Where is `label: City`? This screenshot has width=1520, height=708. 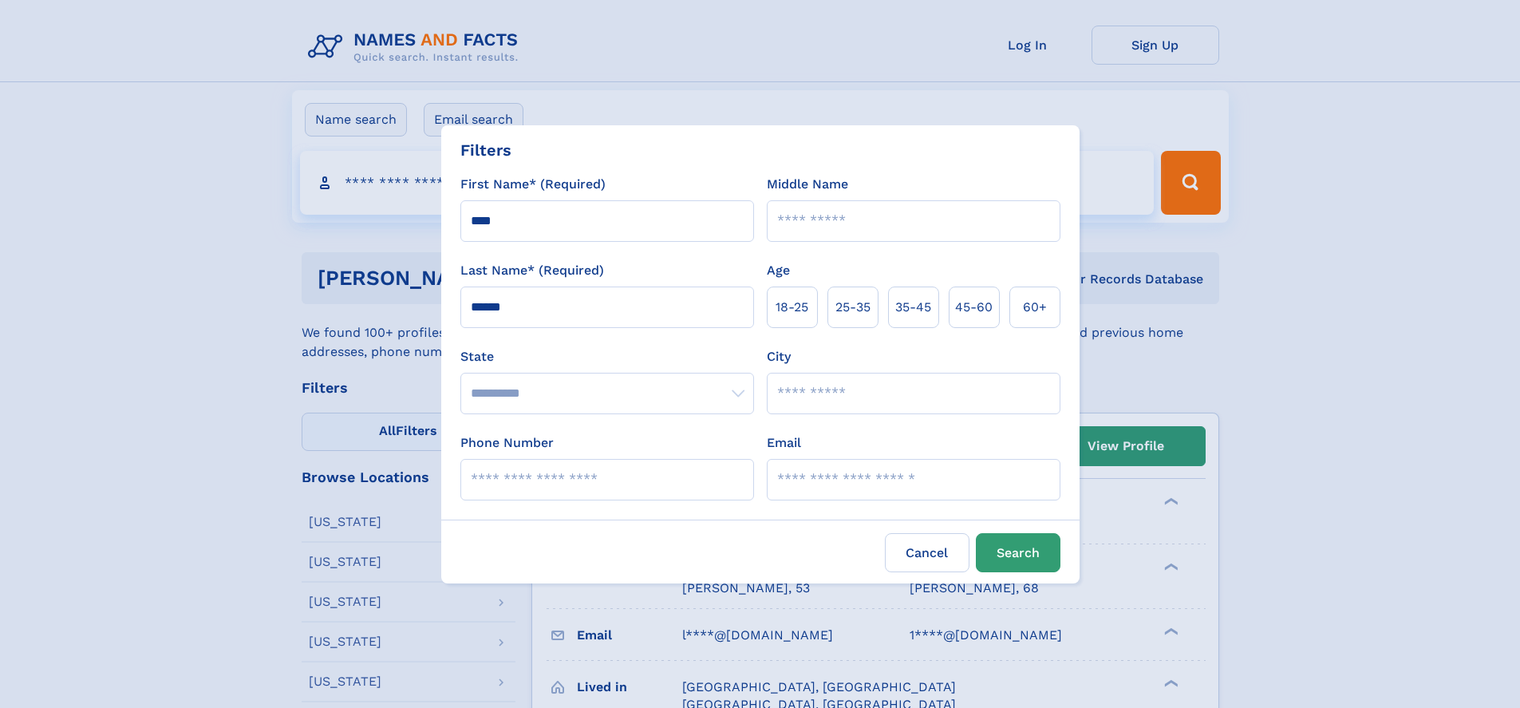
label: City is located at coordinates (779, 357).